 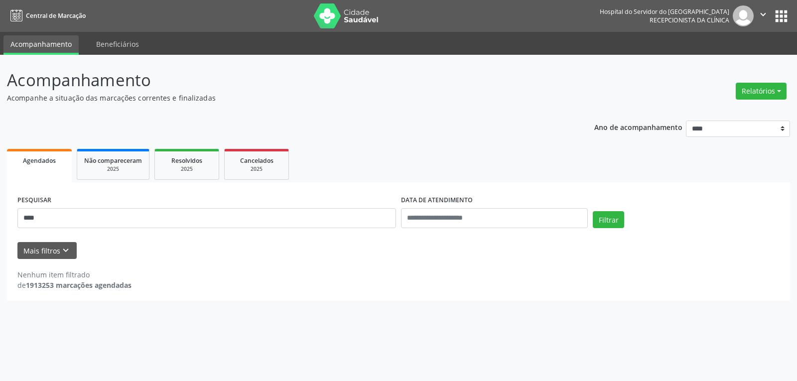 What do you see at coordinates (113, 160) in the screenshot?
I see `span: Não compareceram` at bounding box center [113, 160].